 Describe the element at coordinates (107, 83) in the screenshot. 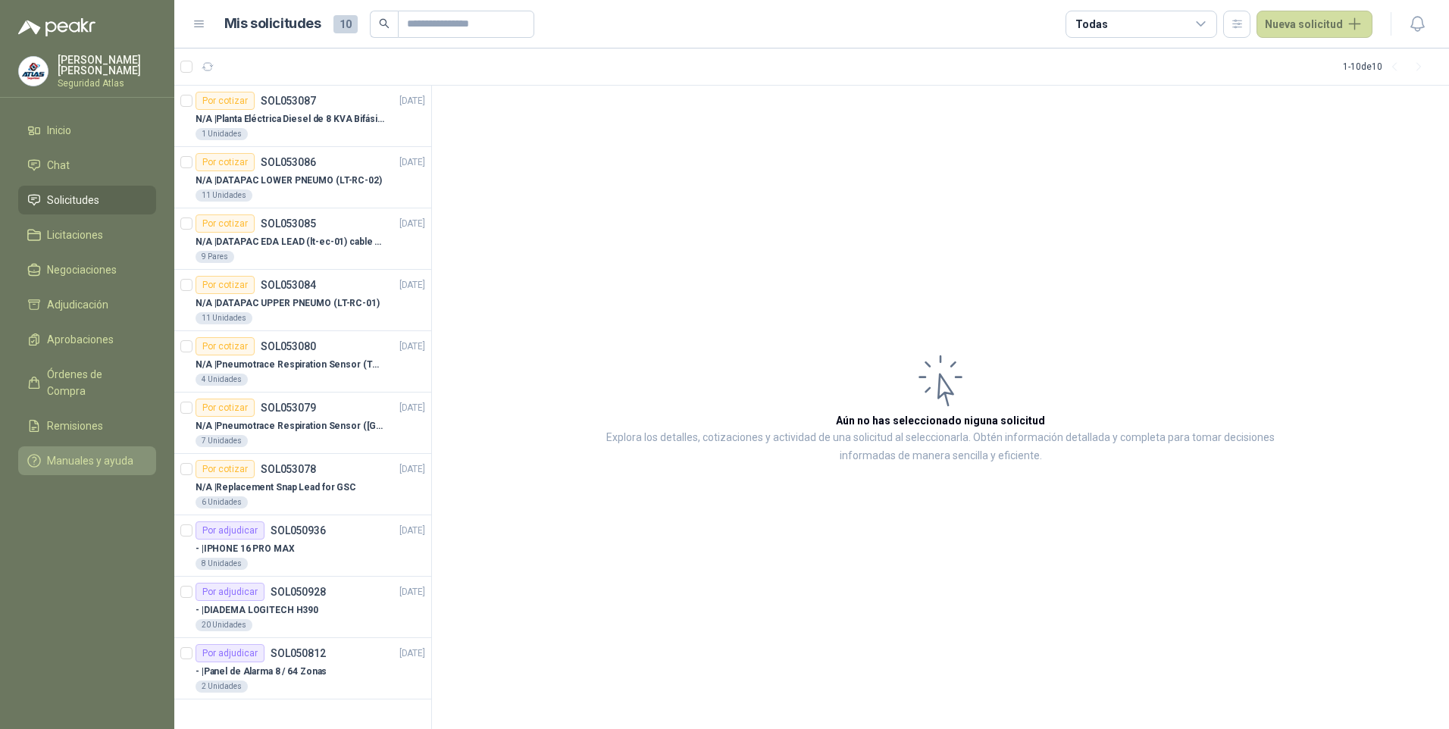

I see `p: Seguridad Atlas` at that location.